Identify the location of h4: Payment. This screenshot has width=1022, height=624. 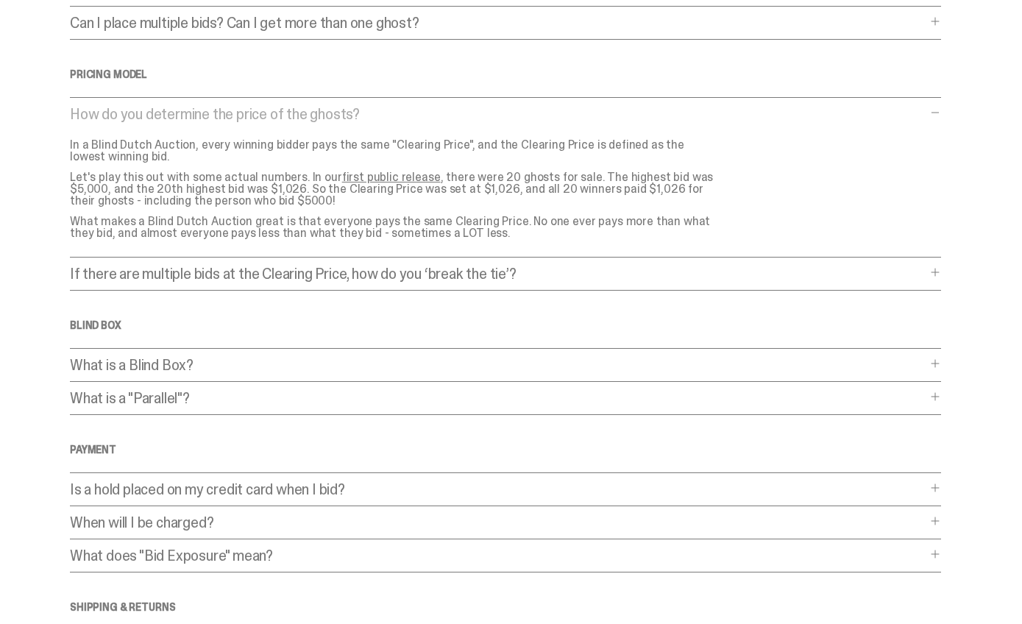
(505, 449).